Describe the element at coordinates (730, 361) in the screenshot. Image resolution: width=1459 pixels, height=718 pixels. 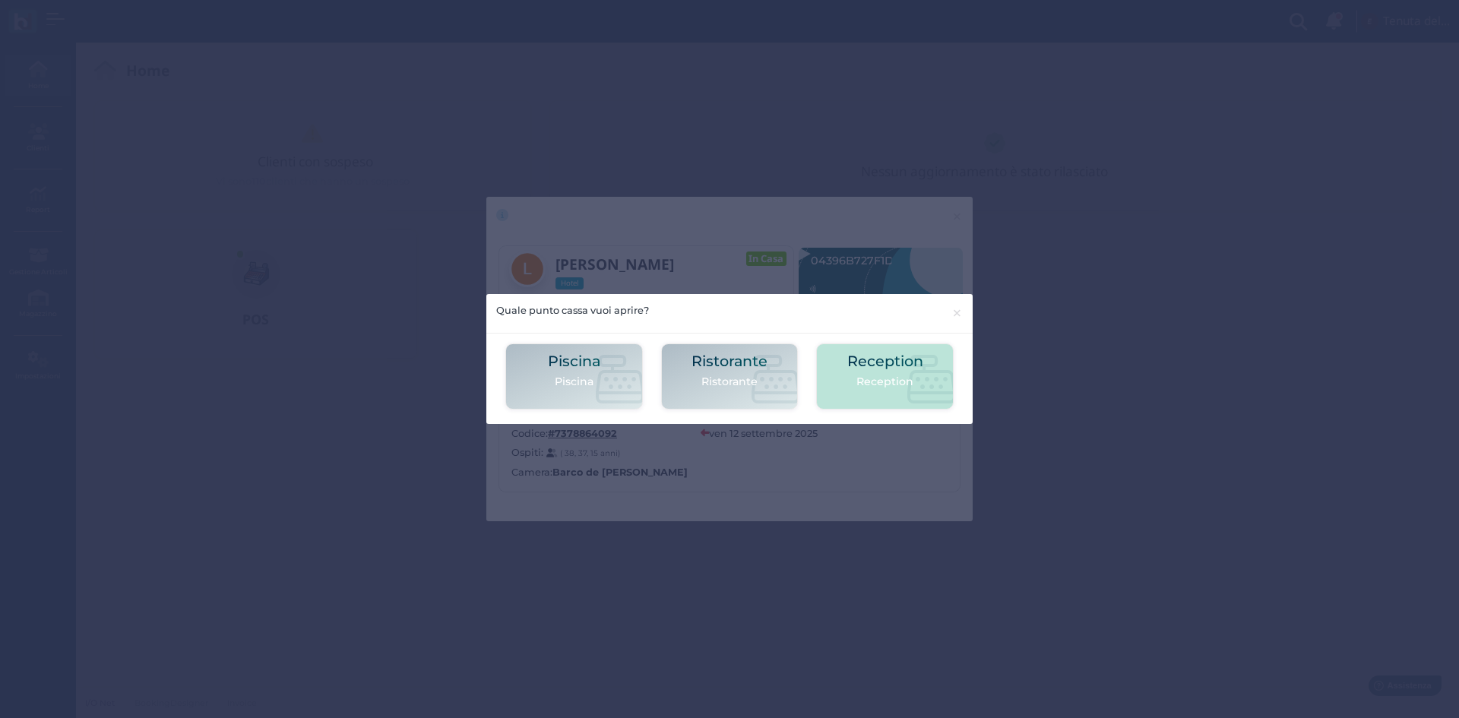
I see `h2: Ristorante` at that location.